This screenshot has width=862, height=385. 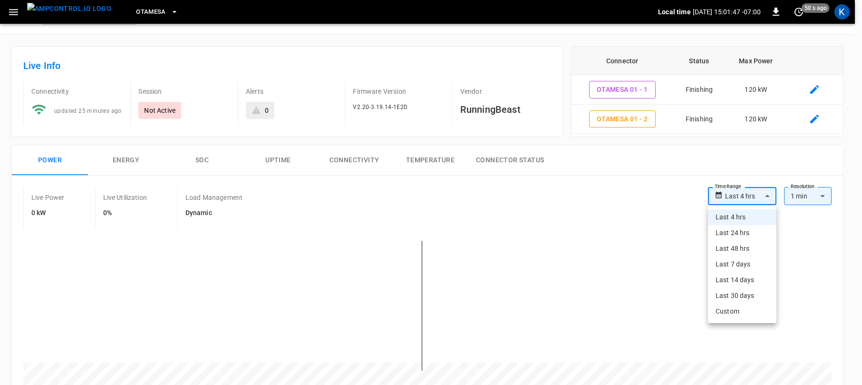 What do you see at coordinates (742, 311) in the screenshot?
I see `li: Custom` at bounding box center [742, 311].